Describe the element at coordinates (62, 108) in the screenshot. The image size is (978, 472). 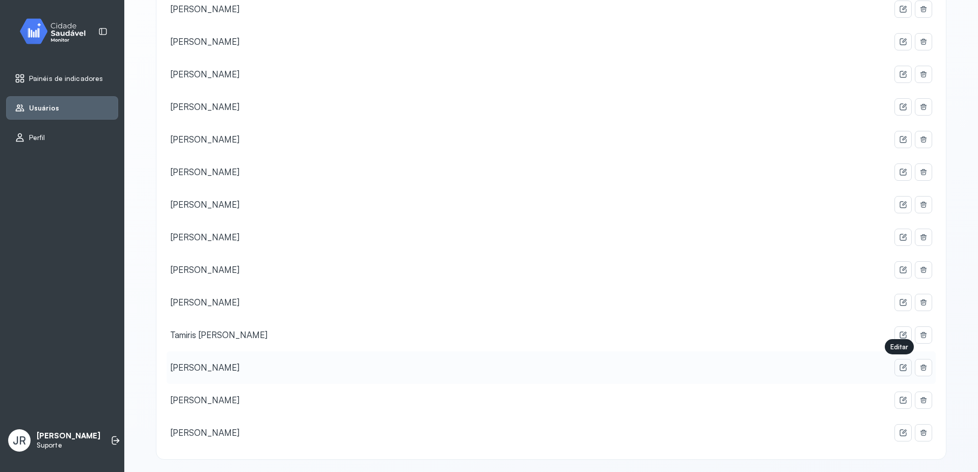
I see `a: Usuários` at that location.